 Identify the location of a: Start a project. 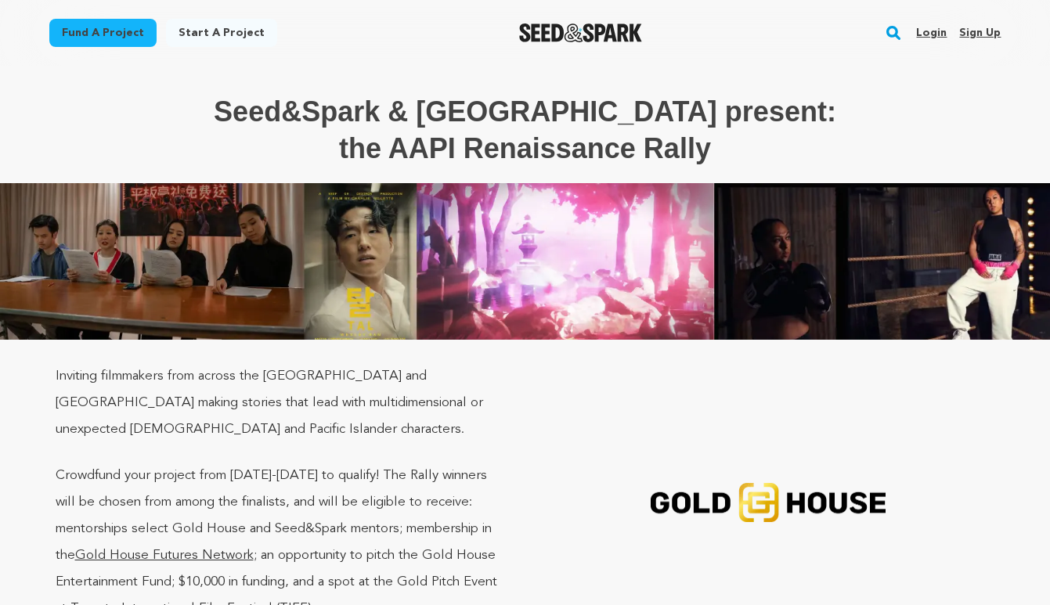
(221, 33).